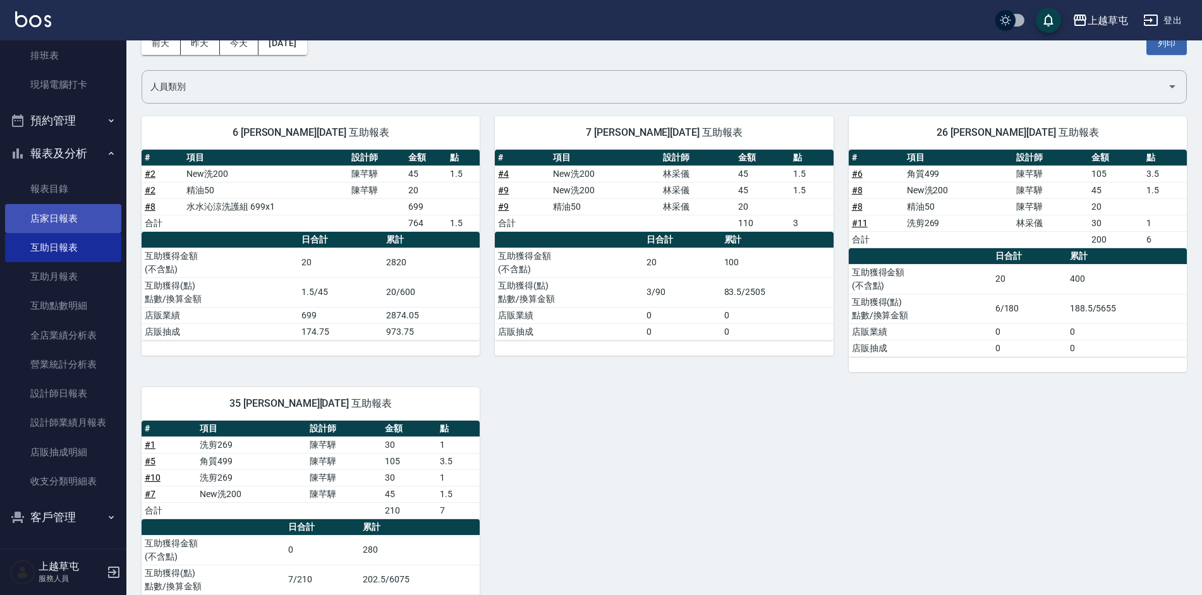  What do you see at coordinates (409, 511) in the screenshot?
I see `td: 210` at bounding box center [409, 511].